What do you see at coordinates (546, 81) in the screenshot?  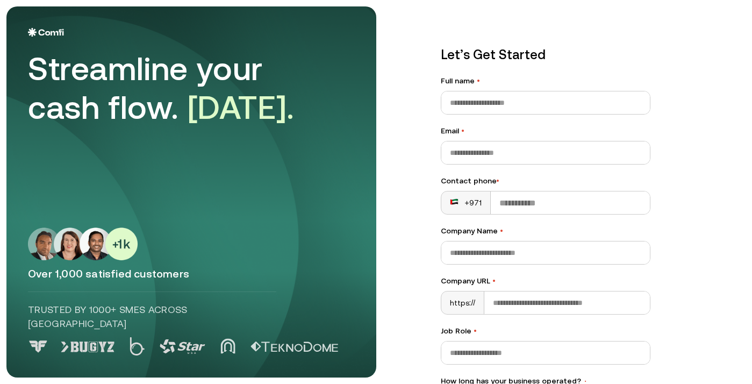 I see `label: Full name` at bounding box center [546, 81].